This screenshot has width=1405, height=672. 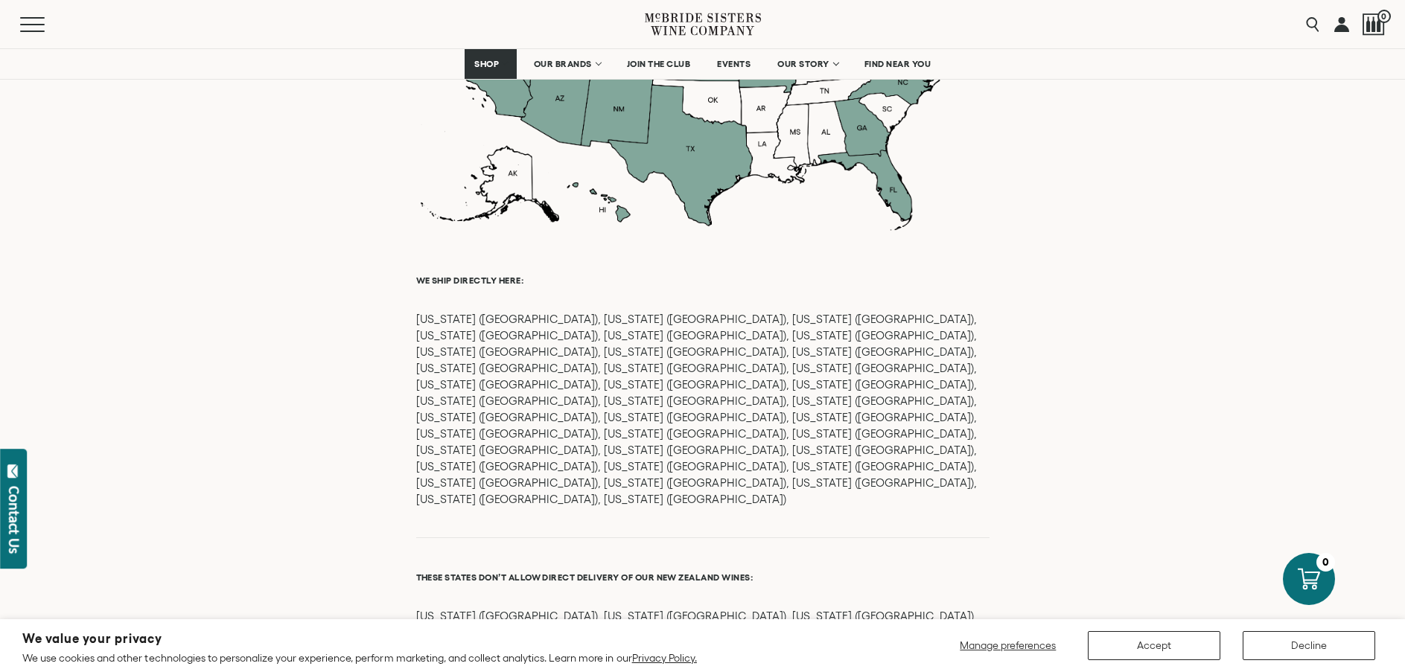 I want to click on h6: These states don’t allow direct delivery of our New Zealand wines:, so click(x=703, y=578).